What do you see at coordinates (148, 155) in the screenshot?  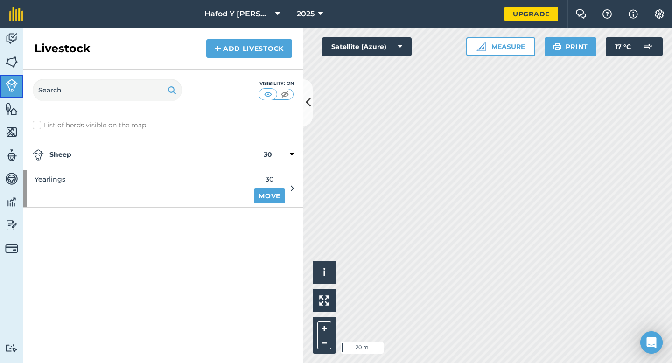 I see `strong: Sheep` at bounding box center [148, 155].